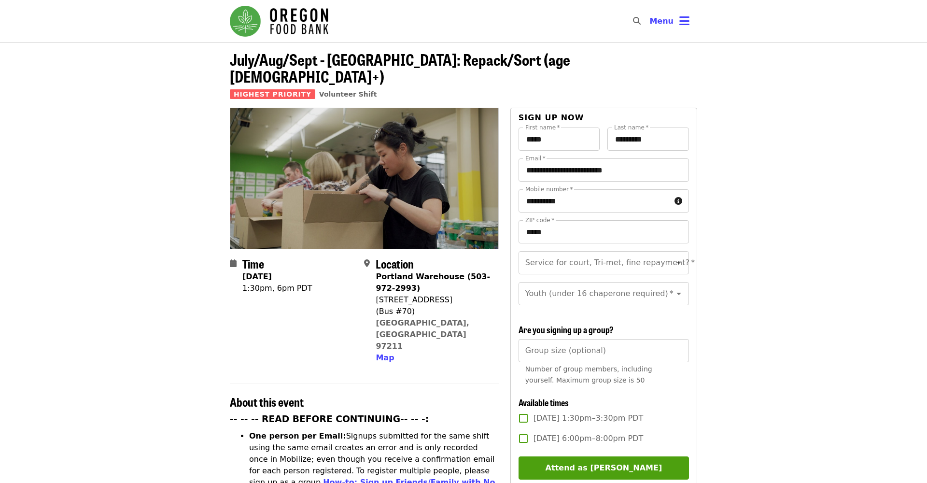 This screenshot has width=927, height=483. Describe the element at coordinates (669, 21) in the screenshot. I see `button: Toggle account menu` at that location.